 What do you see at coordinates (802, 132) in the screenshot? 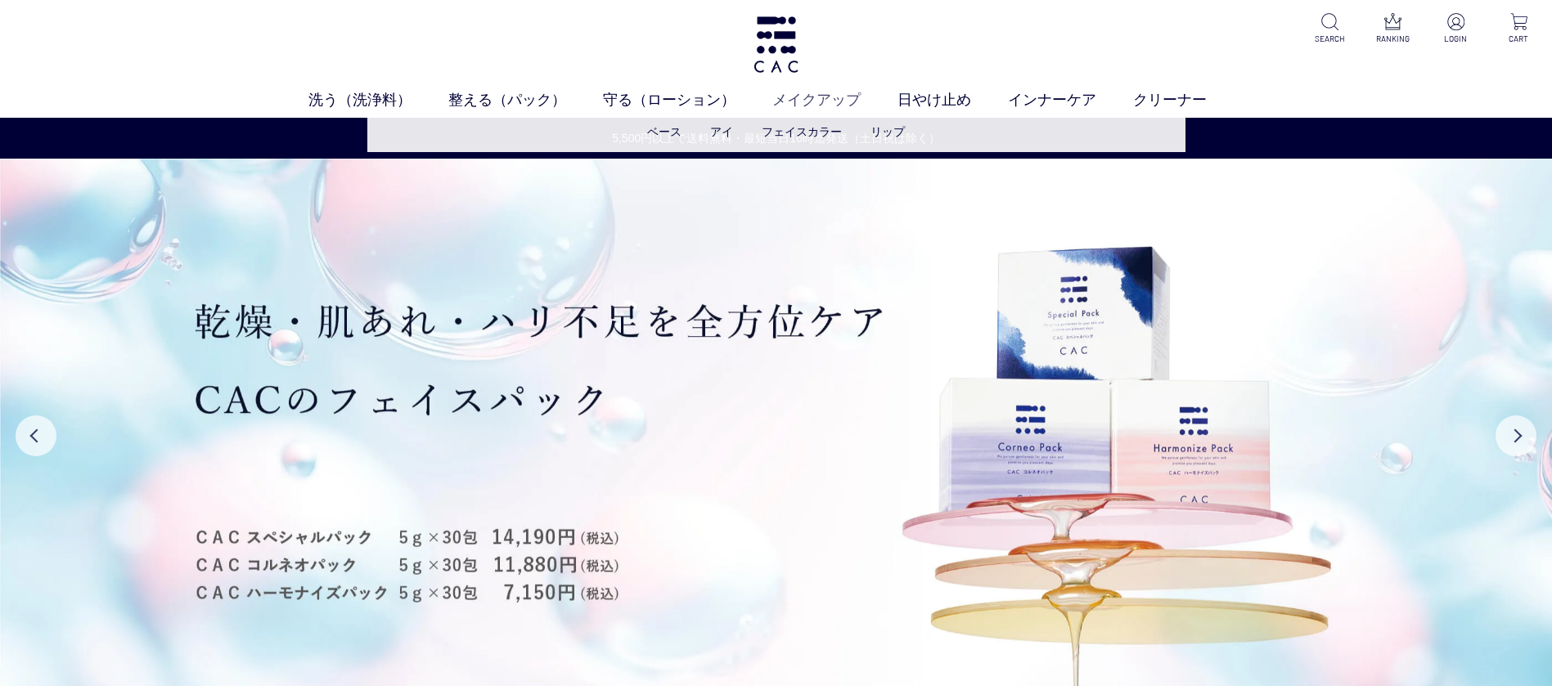
I see `a: フェイスカラー` at bounding box center [802, 132].